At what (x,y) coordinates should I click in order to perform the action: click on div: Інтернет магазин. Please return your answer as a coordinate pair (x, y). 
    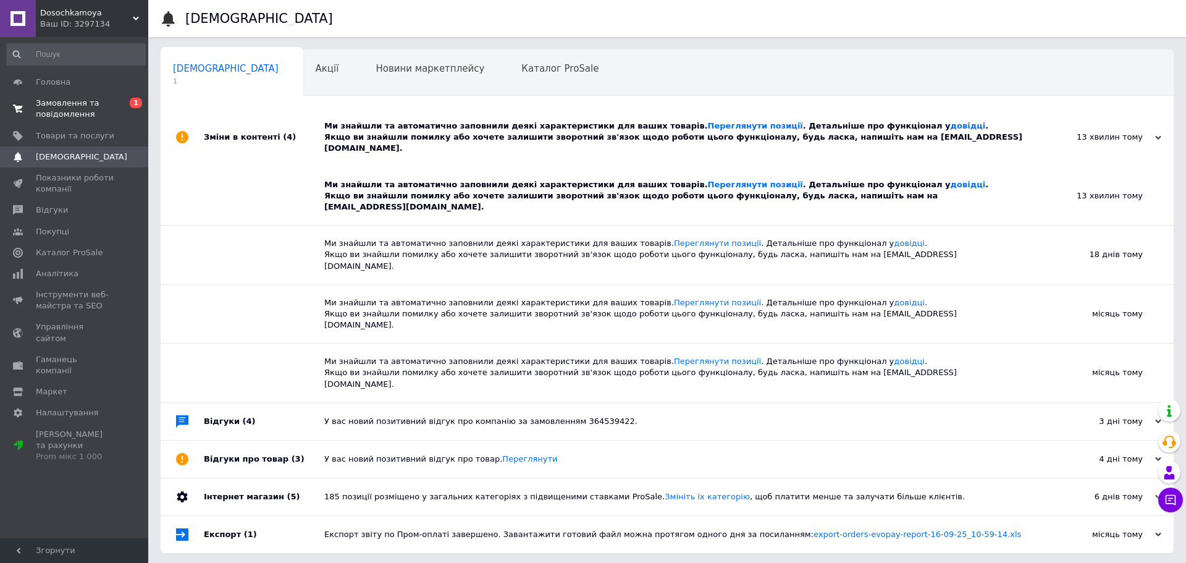
    Looking at the image, I should click on (264, 497).